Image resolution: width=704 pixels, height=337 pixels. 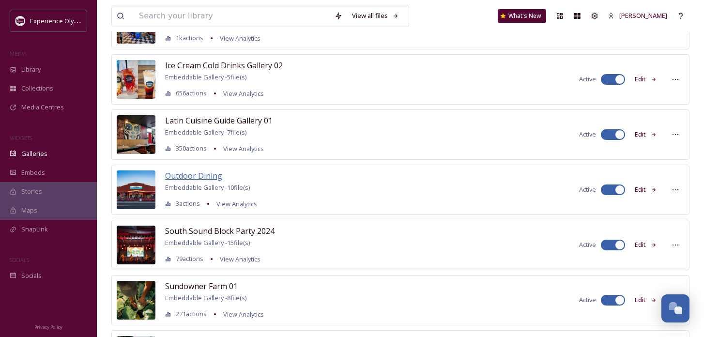 What do you see at coordinates (31, 69) in the screenshot?
I see `span: Library` at bounding box center [31, 69].